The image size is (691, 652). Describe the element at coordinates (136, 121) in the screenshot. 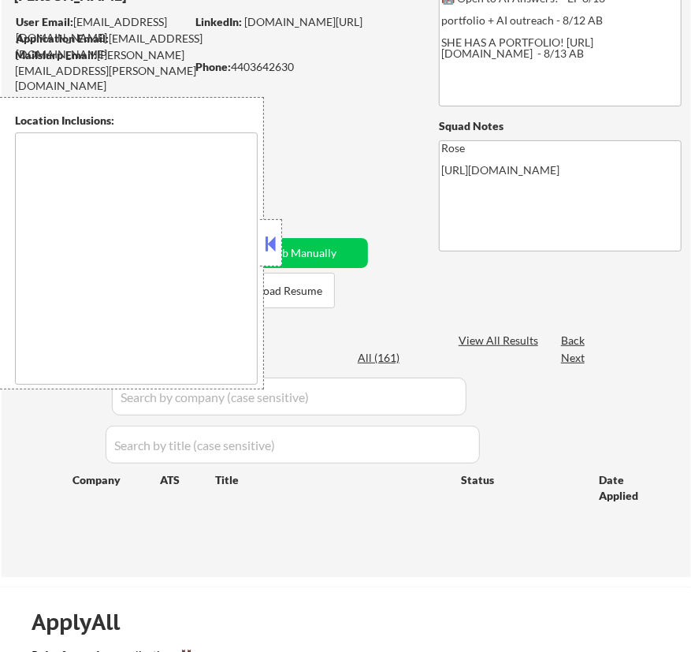

I see `div: Location Inclusions:` at that location.